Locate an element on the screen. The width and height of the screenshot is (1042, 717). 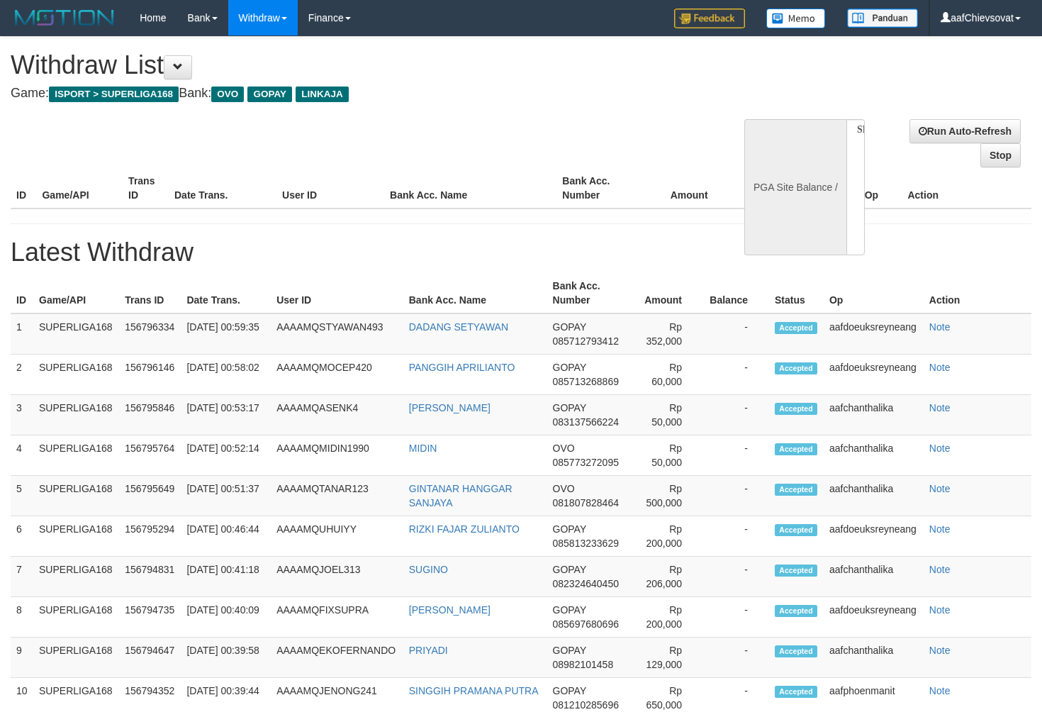
td: AAAAMQEKOFERNANDO is located at coordinates (337, 657).